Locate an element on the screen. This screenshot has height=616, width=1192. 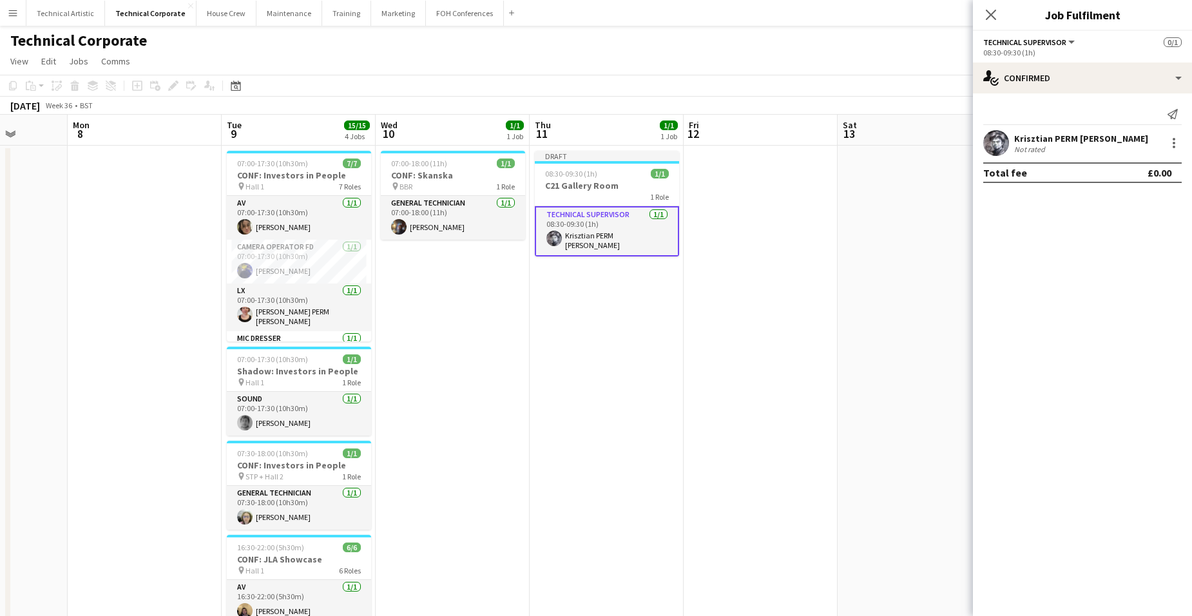
span: Comms is located at coordinates (115, 61).